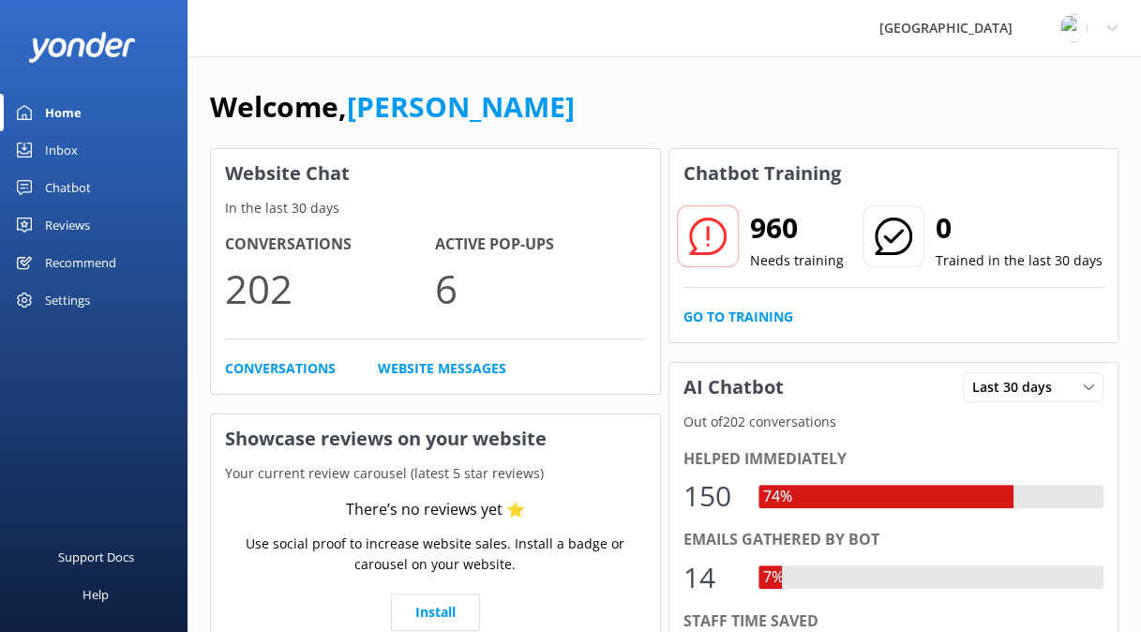  I want to click on p: In the last 30 days, so click(435, 208).